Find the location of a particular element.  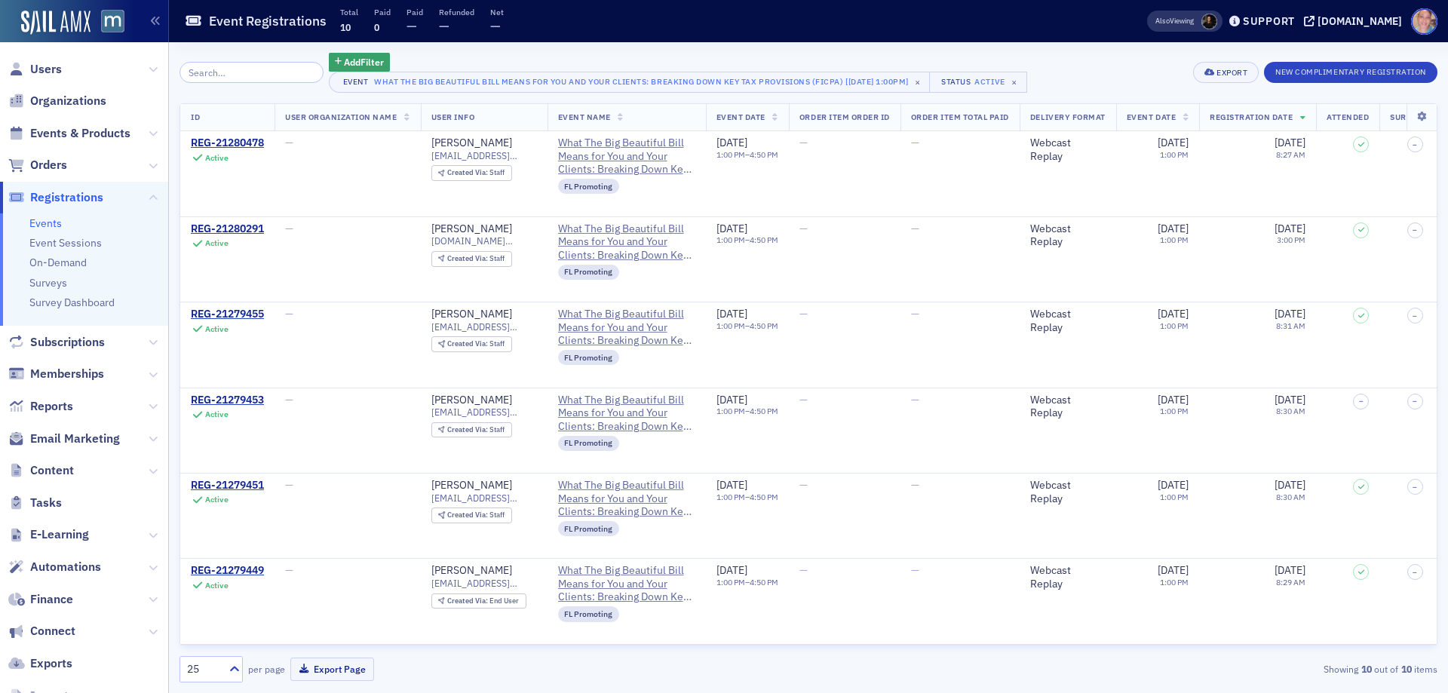

a: On-Demand is located at coordinates (58, 262).